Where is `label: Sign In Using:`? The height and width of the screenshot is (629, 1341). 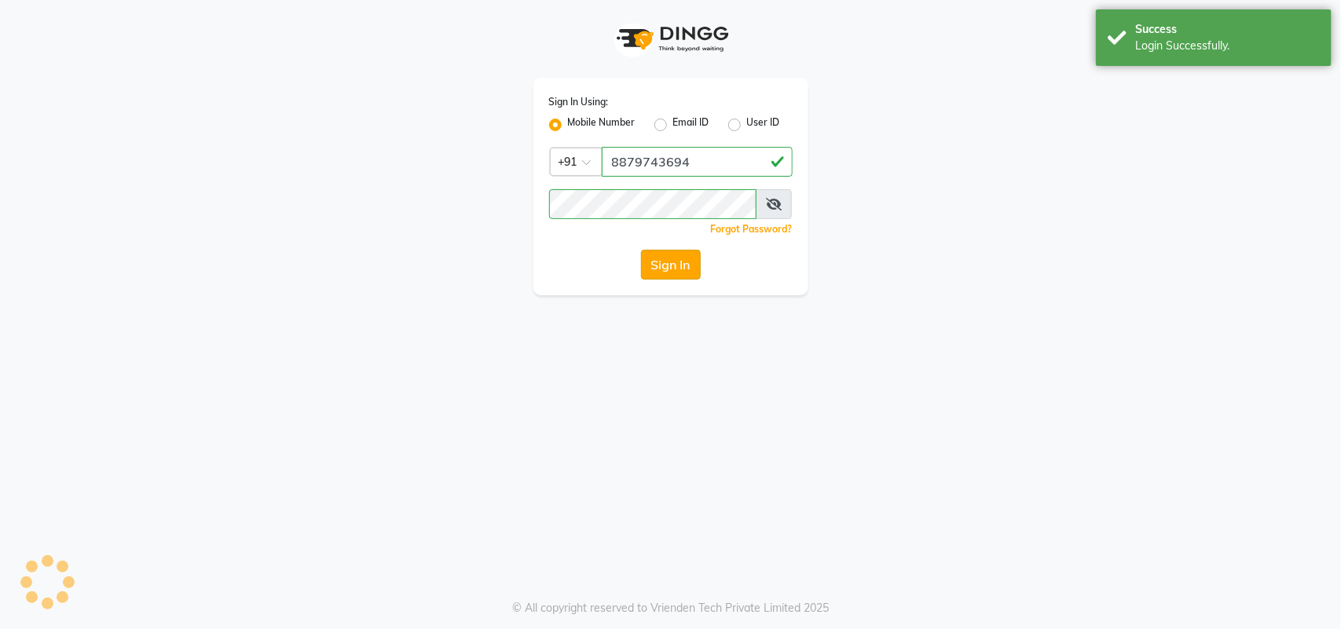
label: Sign In Using: is located at coordinates (579, 102).